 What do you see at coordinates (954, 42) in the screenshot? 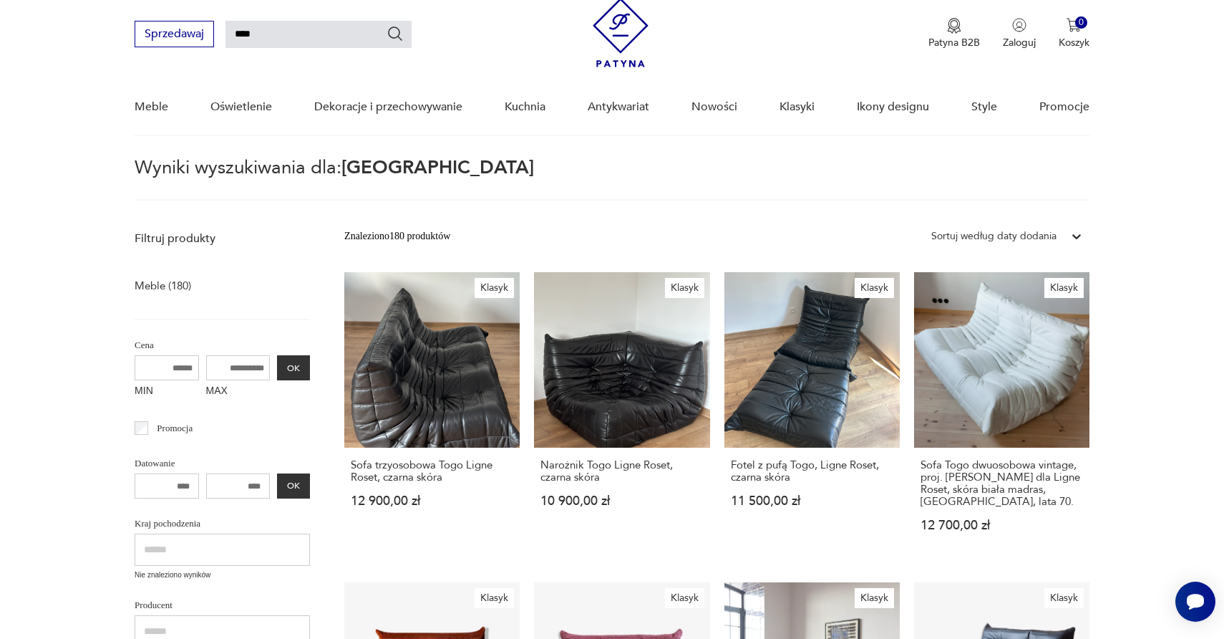
I see `p: Patyna B2B` at bounding box center [954, 42].